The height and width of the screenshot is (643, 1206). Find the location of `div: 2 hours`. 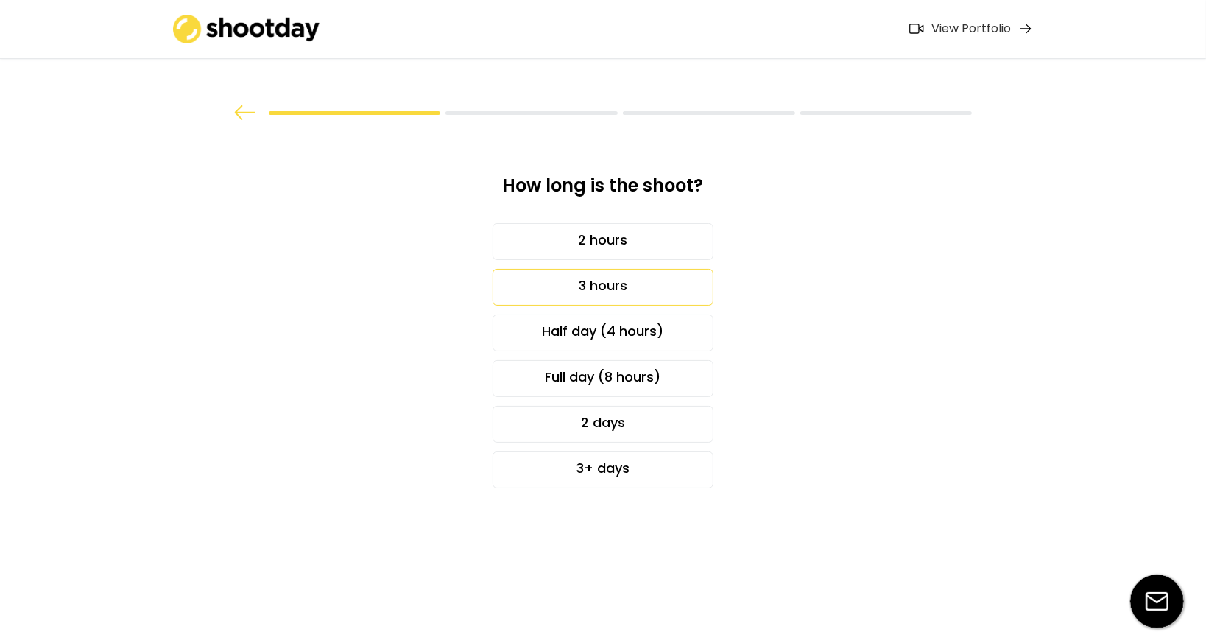

div: 2 hours is located at coordinates (603, 242).